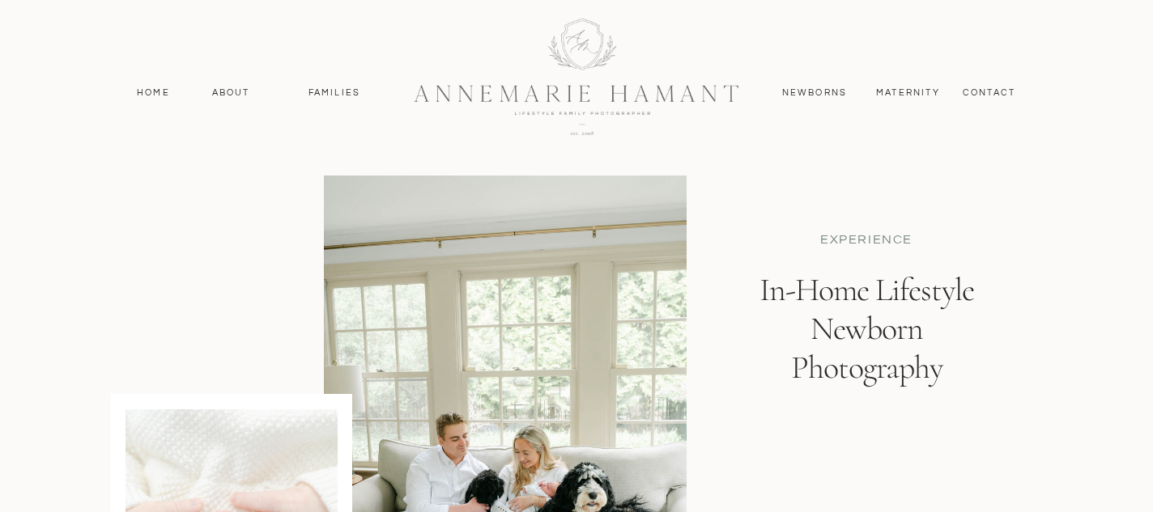 The width and height of the screenshot is (1153, 512). Describe the element at coordinates (814, 93) in the screenshot. I see `nav: Newborns` at that location.